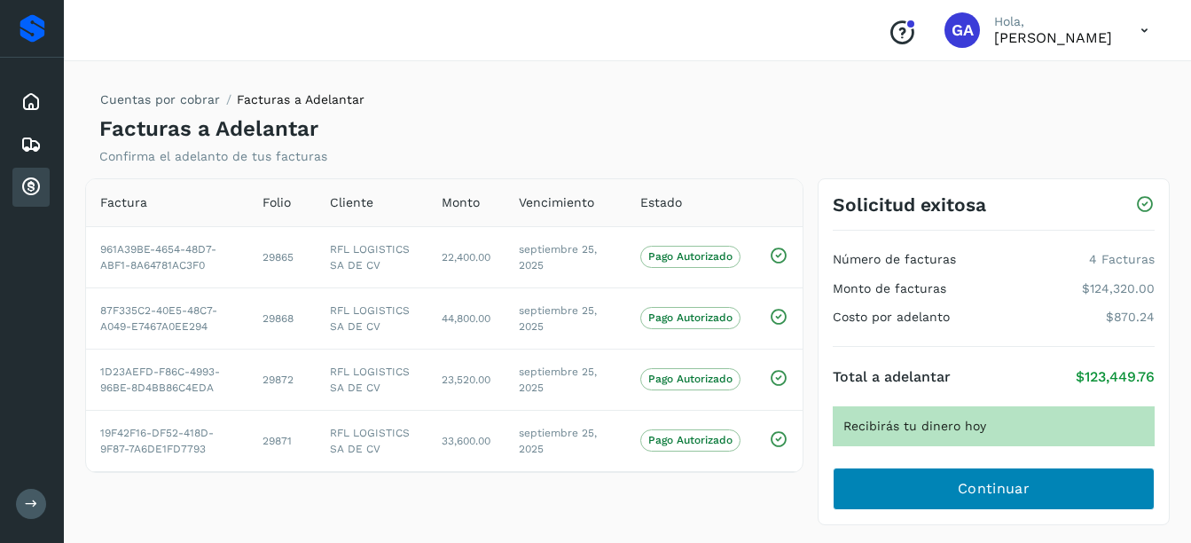  Describe the element at coordinates (994, 489) in the screenshot. I see `button: Continuar` at that location.